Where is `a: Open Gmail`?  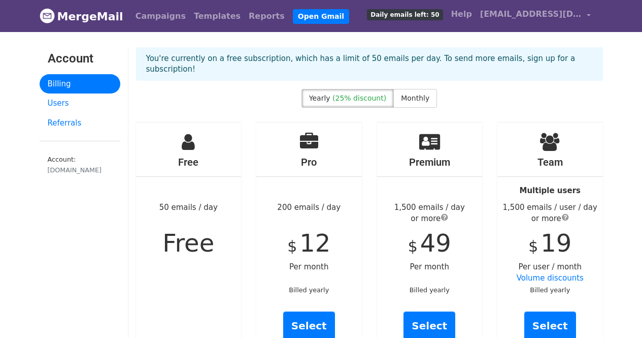 a: Open Gmail is located at coordinates (321, 16).